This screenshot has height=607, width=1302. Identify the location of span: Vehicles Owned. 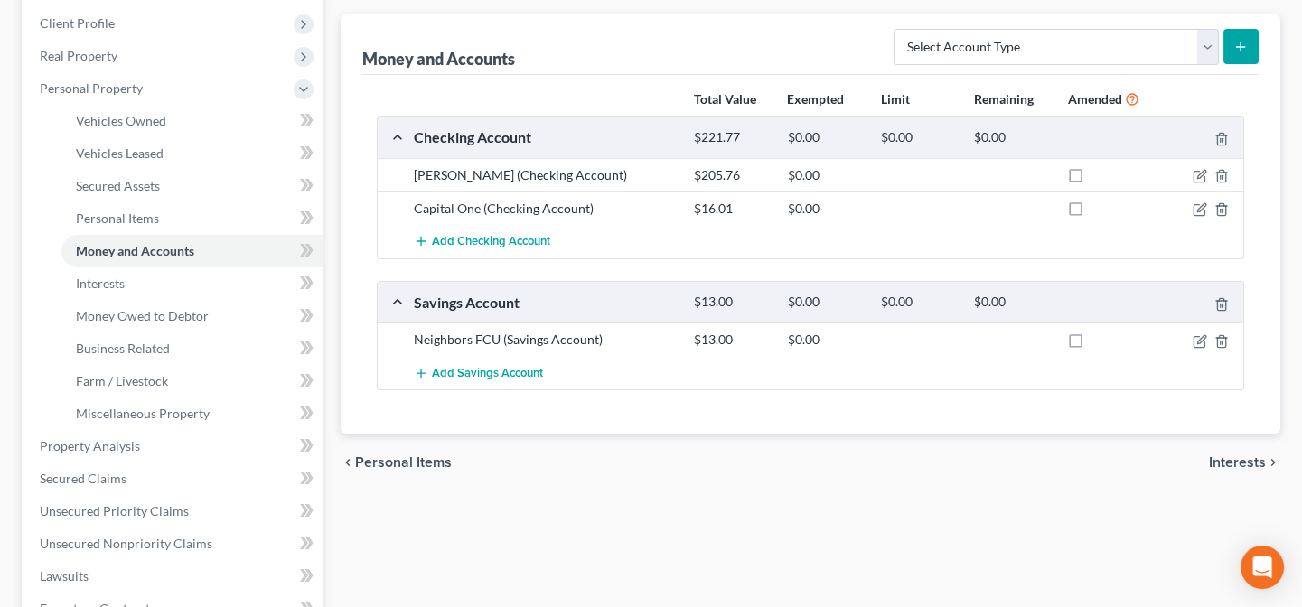
(121, 120).